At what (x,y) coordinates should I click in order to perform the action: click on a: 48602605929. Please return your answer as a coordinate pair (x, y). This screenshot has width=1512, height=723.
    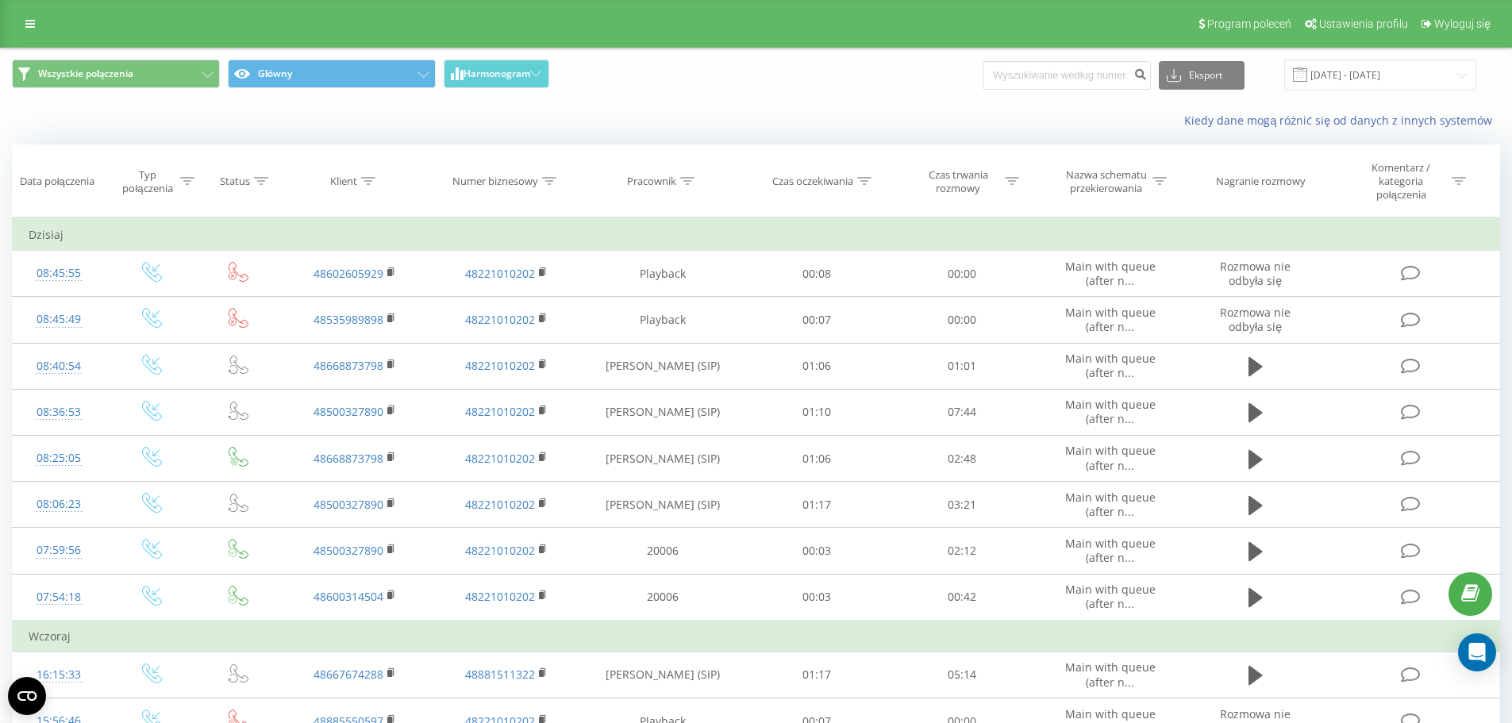
    Looking at the image, I should click on (349, 273).